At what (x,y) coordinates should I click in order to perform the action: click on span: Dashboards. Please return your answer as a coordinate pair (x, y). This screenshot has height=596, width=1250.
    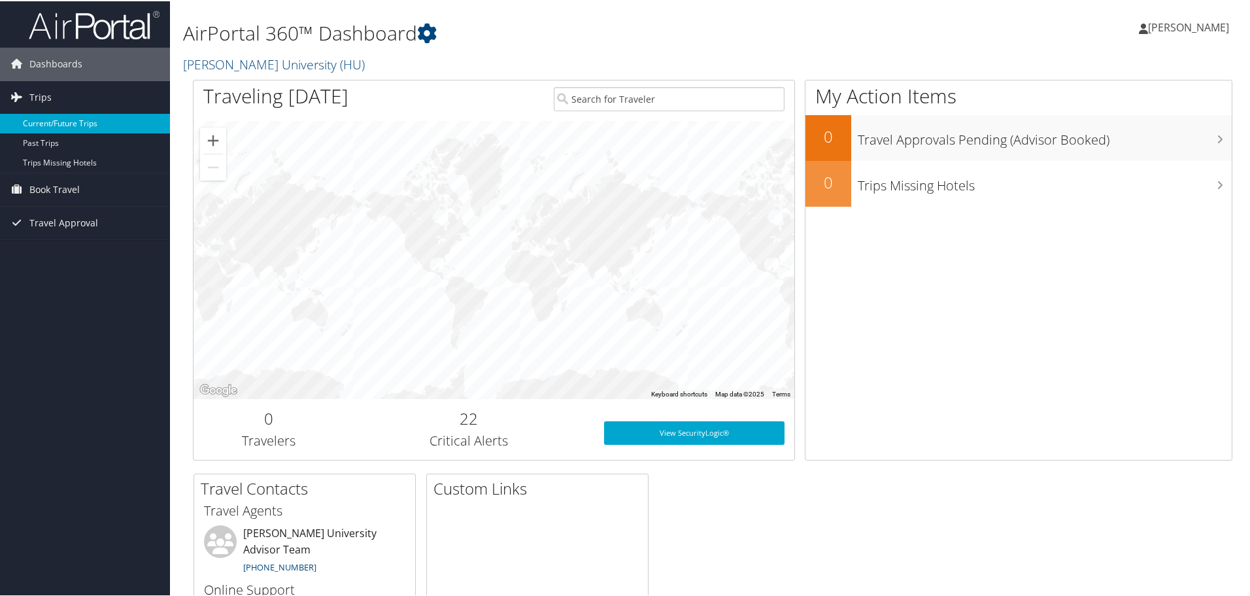
    Looking at the image, I should click on (56, 63).